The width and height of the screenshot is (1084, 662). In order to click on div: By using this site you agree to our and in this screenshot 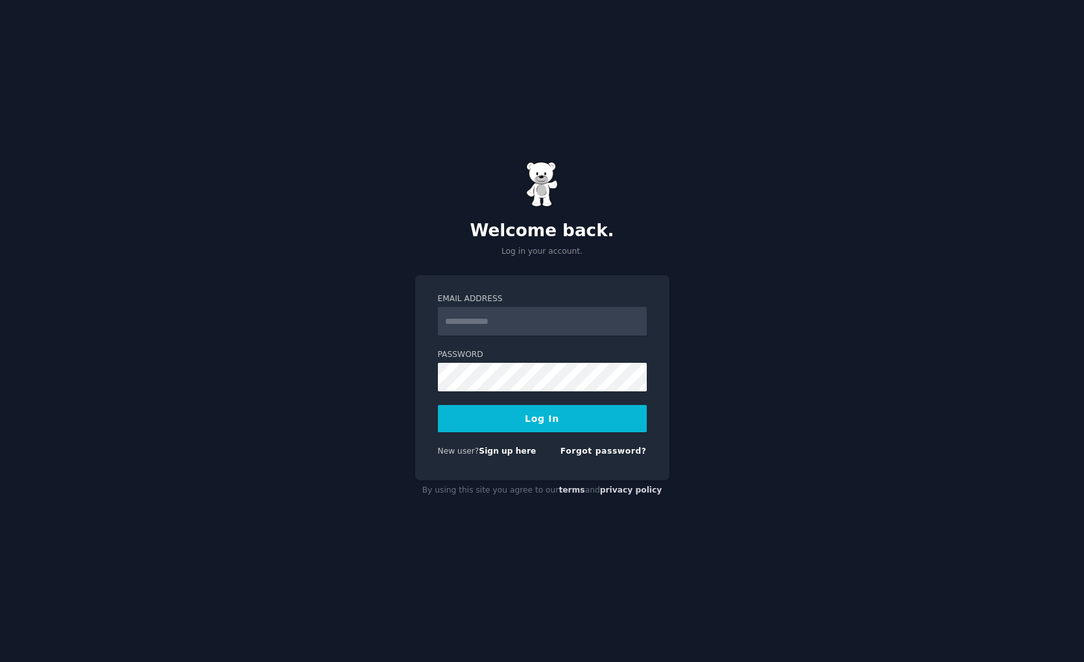, I will do `click(542, 490)`.